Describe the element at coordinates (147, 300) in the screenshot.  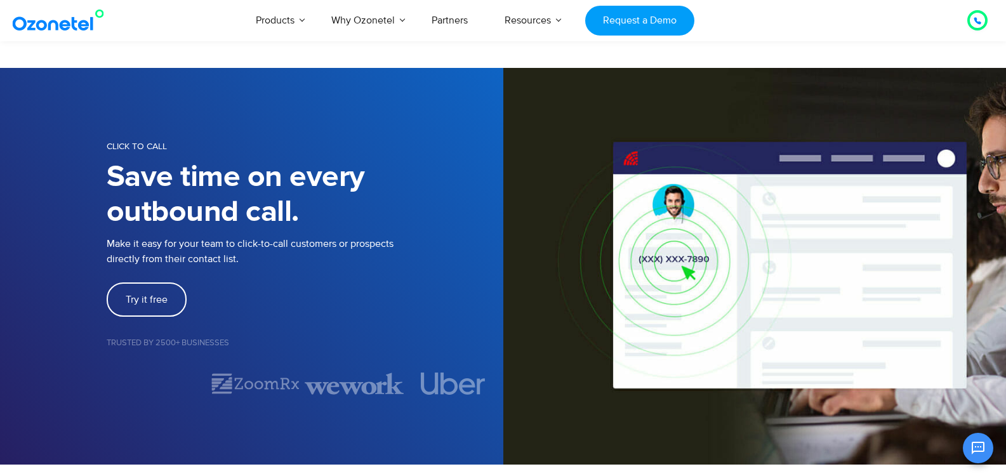
I see `a: Try it free` at that location.